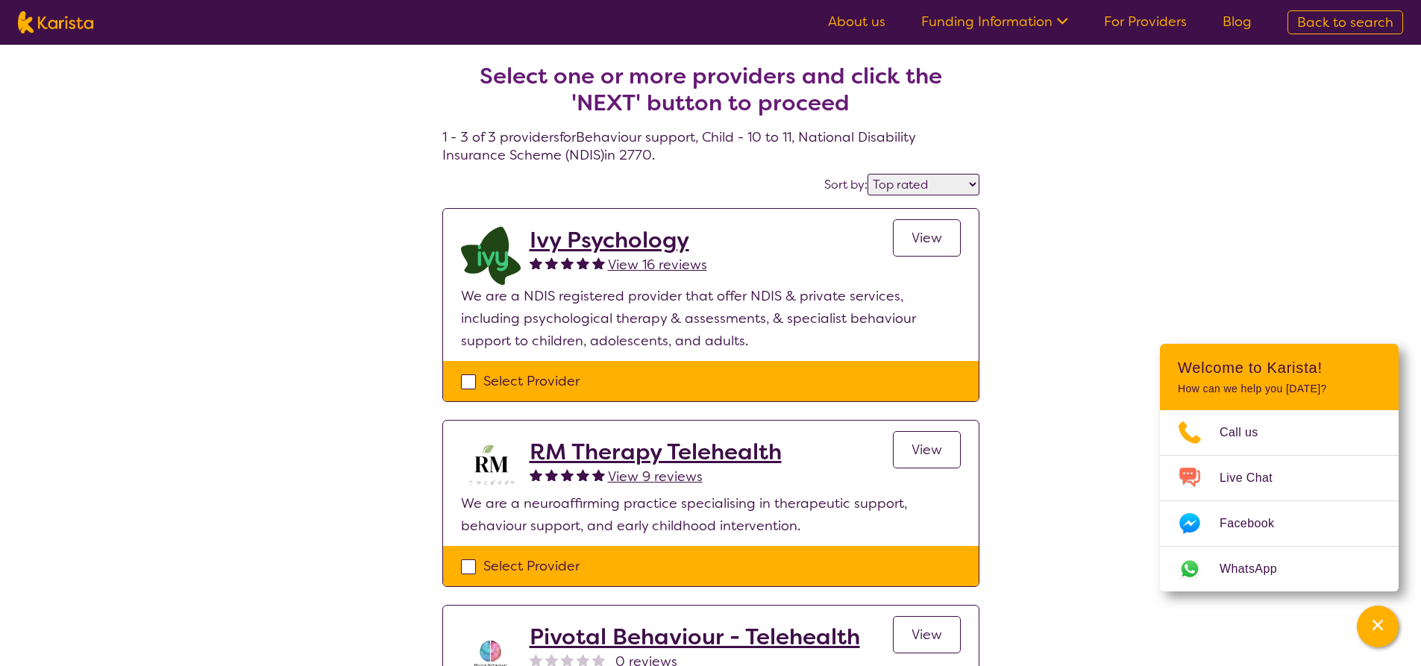 The image size is (1421, 666). I want to click on div: Channel Menu, so click(1280, 468).